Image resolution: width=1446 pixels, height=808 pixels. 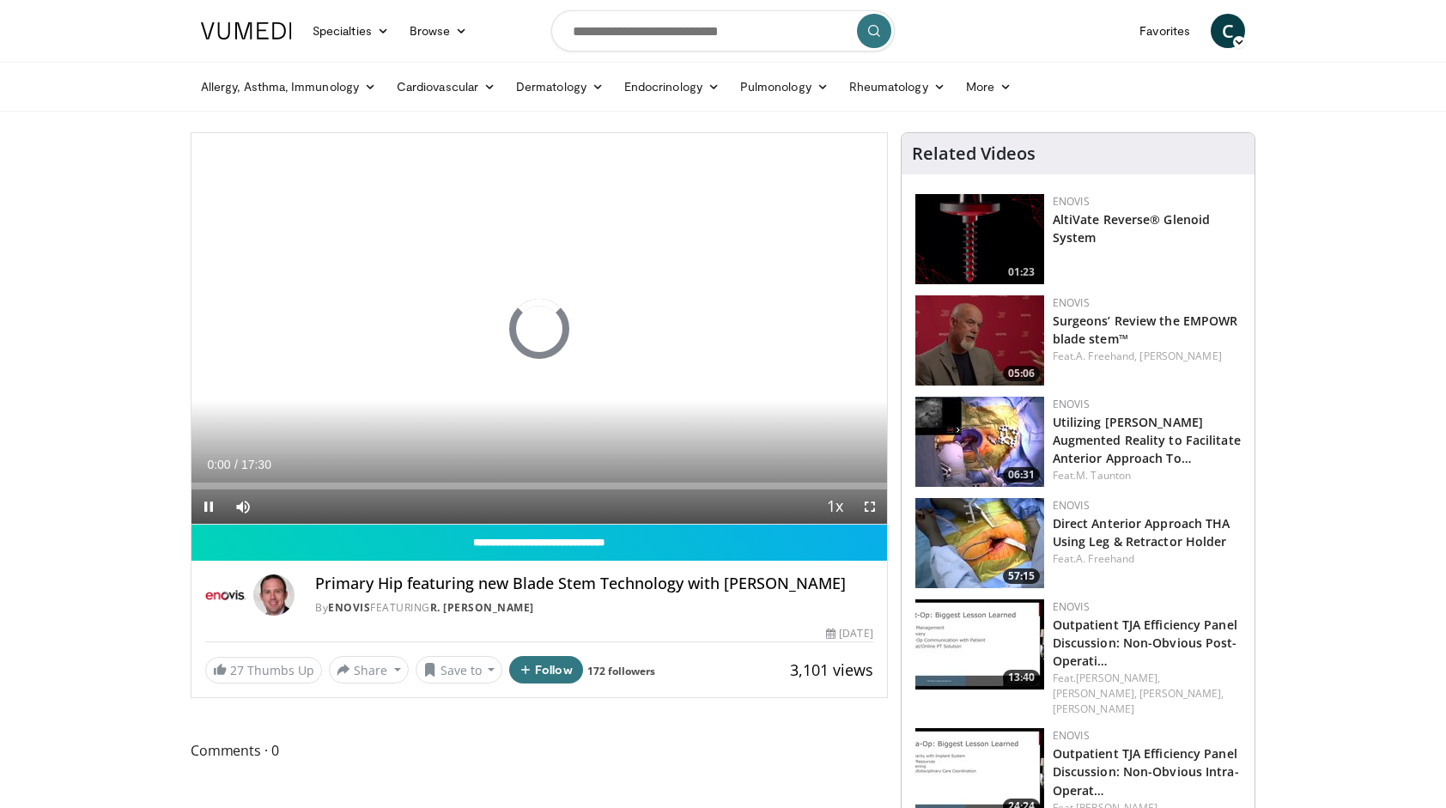 What do you see at coordinates (980, 340) in the screenshot?
I see `img: 0a7081bc-7458-401a-9aad-cf0d01db280b.150x105_q85_crop-smart_upscale.jpg` at bounding box center [980, 340].